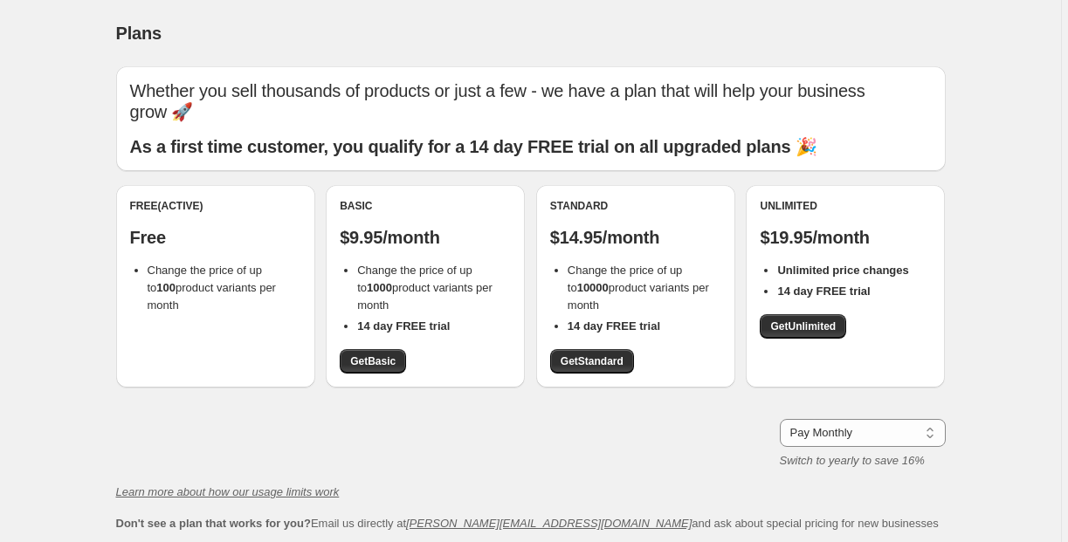  What do you see at coordinates (425, 238) in the screenshot?
I see `p: $9.95/month` at bounding box center [425, 238].